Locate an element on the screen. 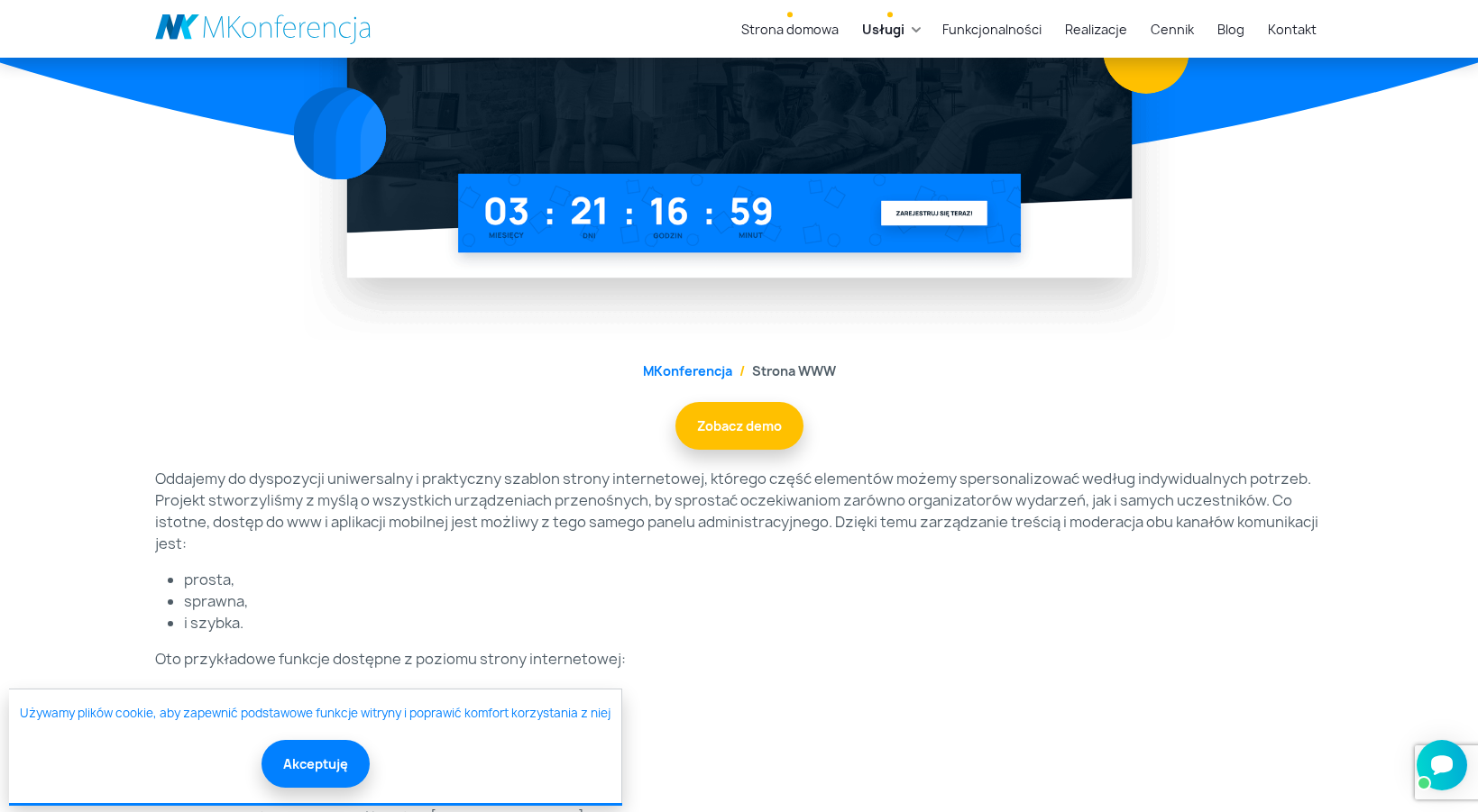  p: Oddajemy do dyspozycji uniwersalny i praktyczny szablon strony internetowej, którego część elemen... is located at coordinates (739, 511).